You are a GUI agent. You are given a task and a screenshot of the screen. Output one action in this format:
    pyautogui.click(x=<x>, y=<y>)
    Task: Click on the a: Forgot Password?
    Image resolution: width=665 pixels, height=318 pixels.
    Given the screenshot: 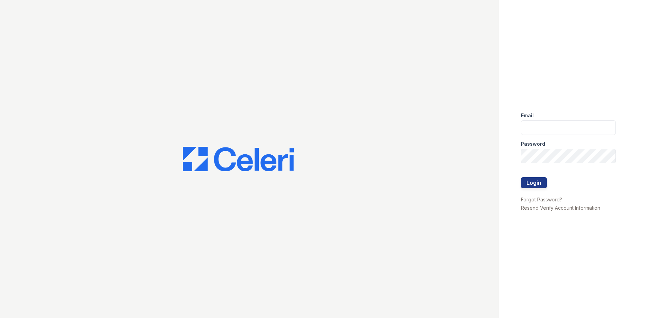 What is the action you would take?
    pyautogui.click(x=541, y=199)
    